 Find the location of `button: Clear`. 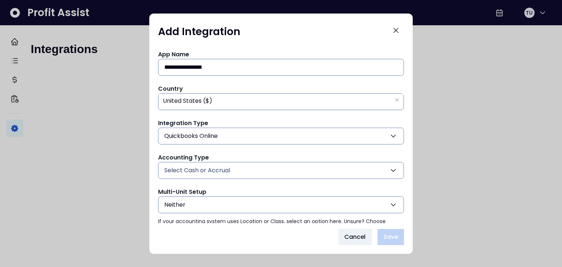

button: Clear is located at coordinates (397, 100).